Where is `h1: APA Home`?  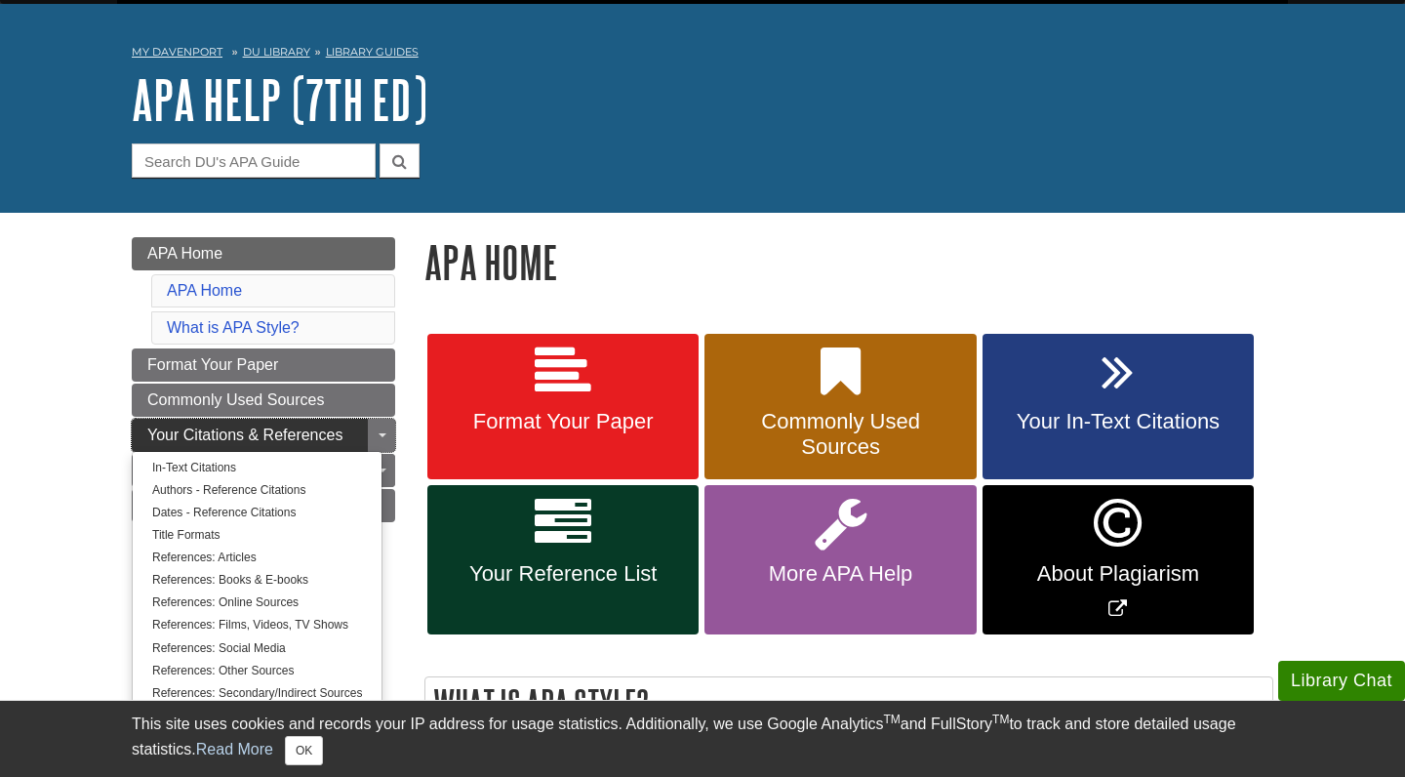
h1: APA Home is located at coordinates (849, 261).